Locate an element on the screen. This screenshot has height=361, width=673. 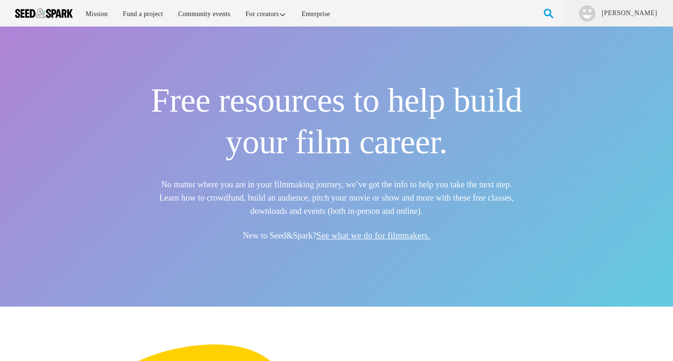
h5: New to Seed&Spark? is located at coordinates (337, 236).